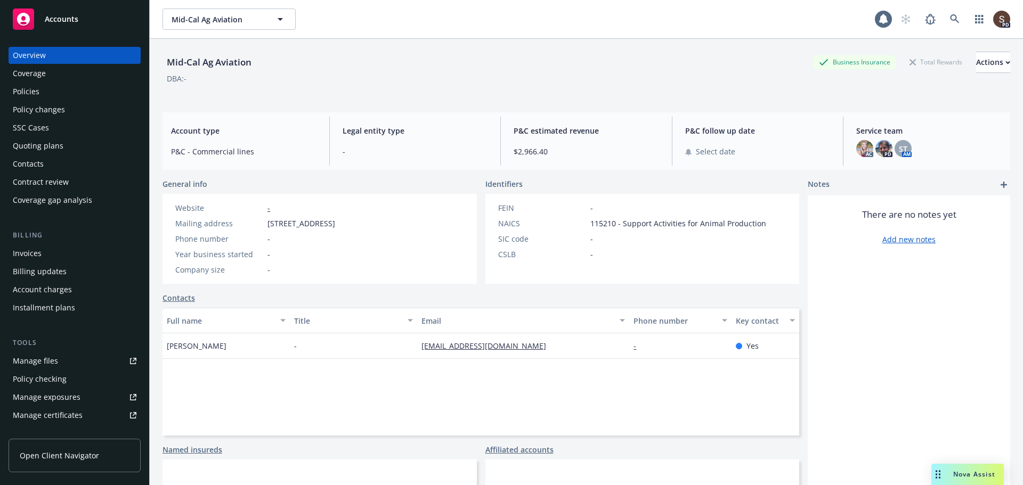 The width and height of the screenshot is (1023, 485). Describe the element at coordinates (759, 321) in the screenshot. I see `div: Key contact` at that location.